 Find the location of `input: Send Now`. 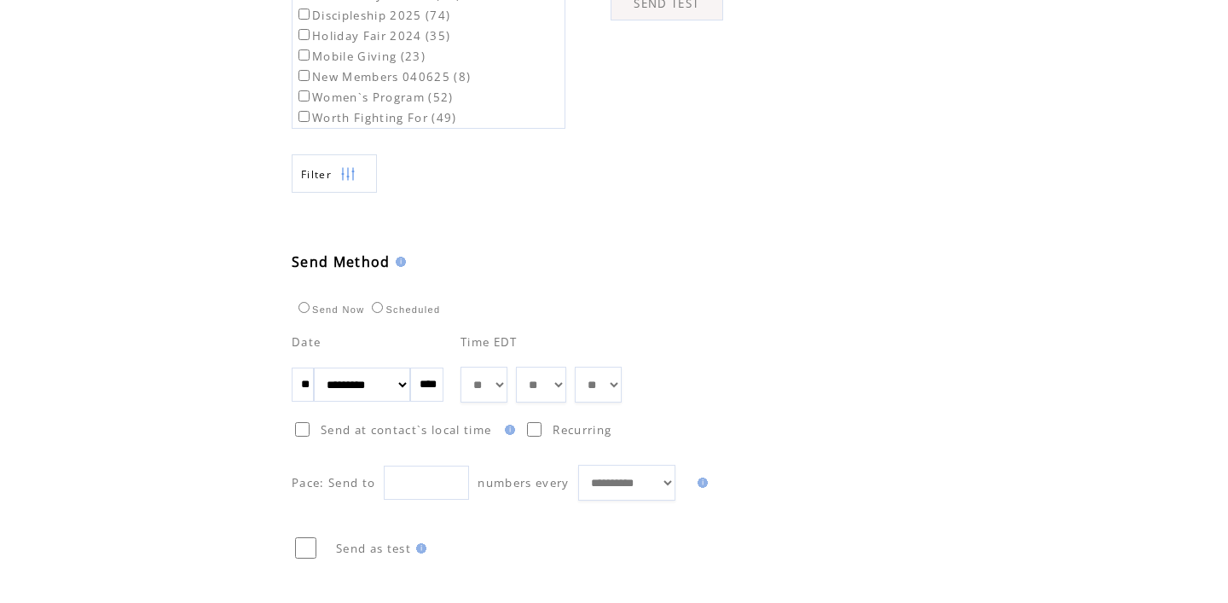

input: Send Now is located at coordinates (304, 307).